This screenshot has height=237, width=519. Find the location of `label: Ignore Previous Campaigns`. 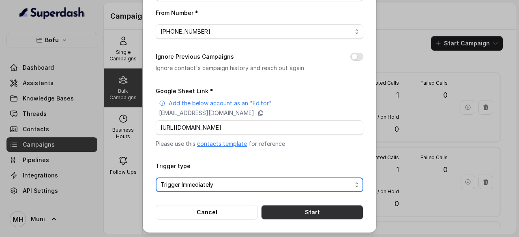

label: Ignore Previous Campaigns is located at coordinates (195, 57).